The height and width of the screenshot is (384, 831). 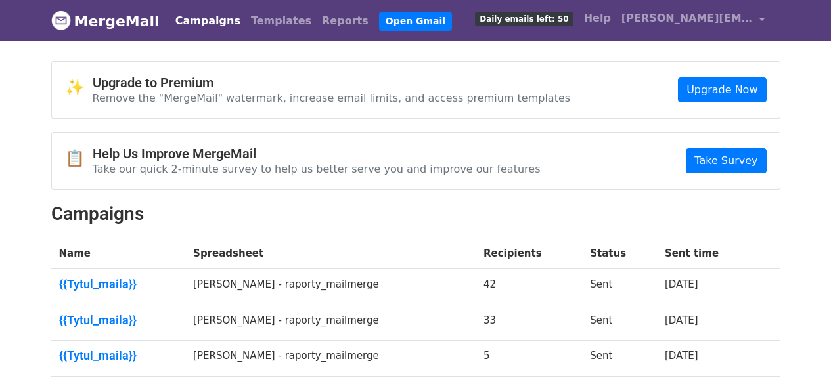 I want to click on img: MergeMail logo, so click(x=61, y=20).